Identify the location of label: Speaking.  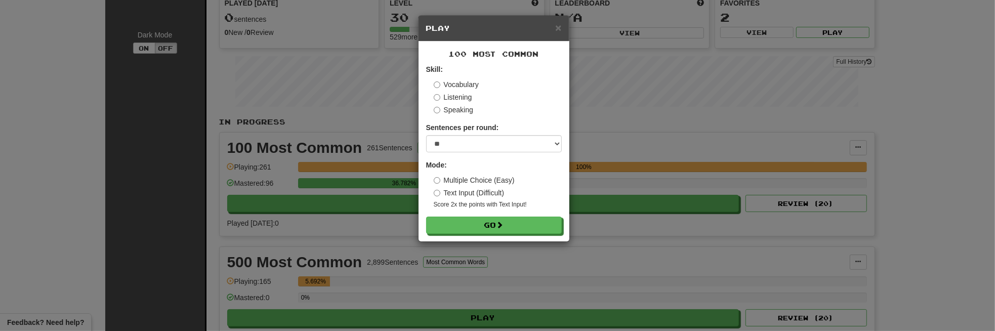
(454, 110).